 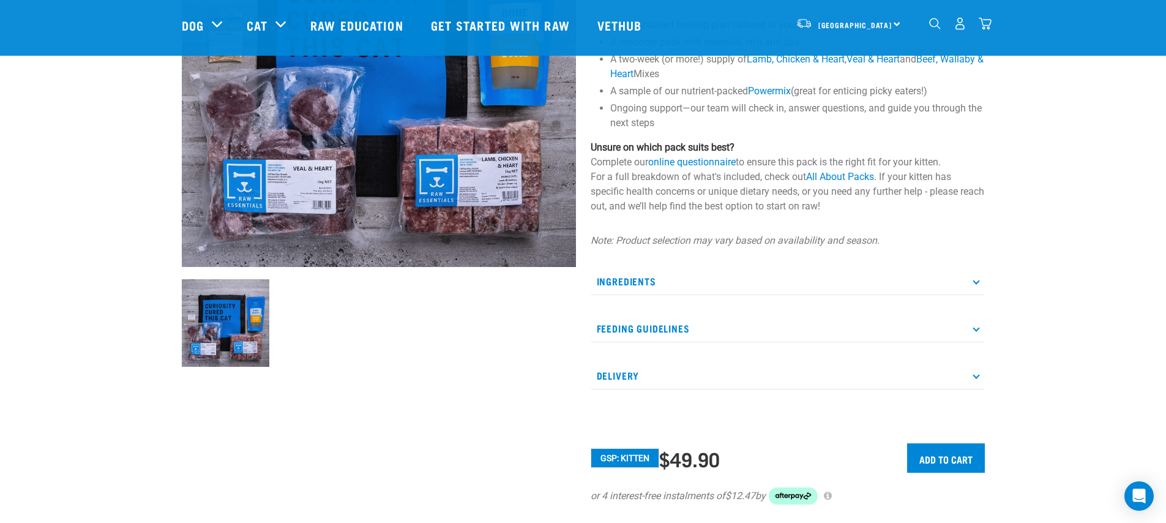 What do you see at coordinates (193, 25) in the screenshot?
I see `a: Dog` at bounding box center [193, 25].